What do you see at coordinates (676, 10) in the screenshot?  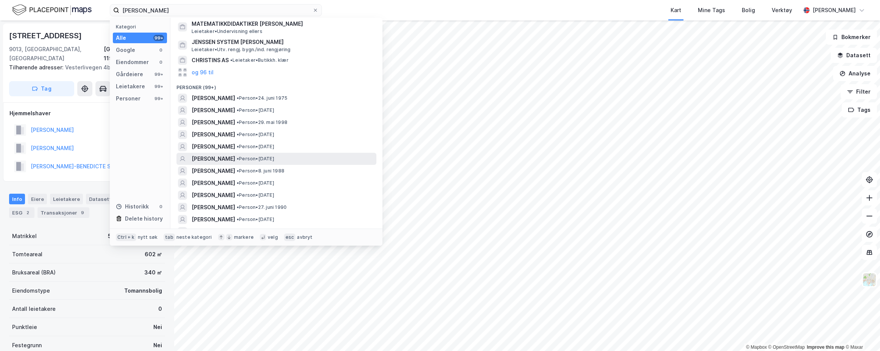 I see `div: Kart` at bounding box center [676, 10].